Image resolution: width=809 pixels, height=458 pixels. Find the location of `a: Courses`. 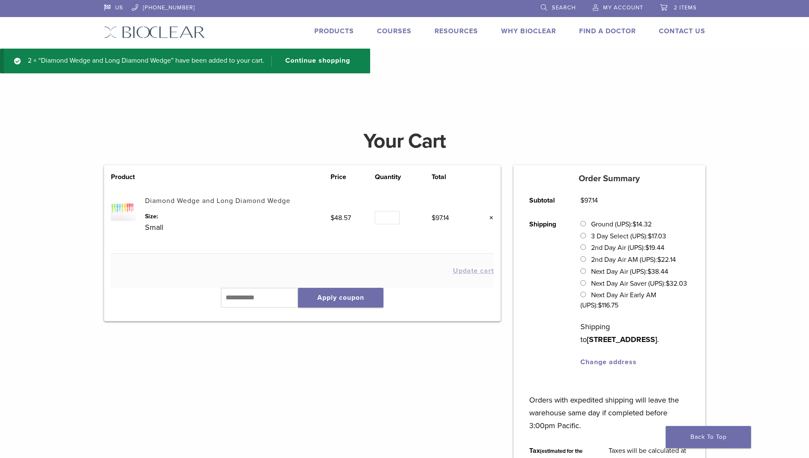

a: Courses is located at coordinates (394, 31).